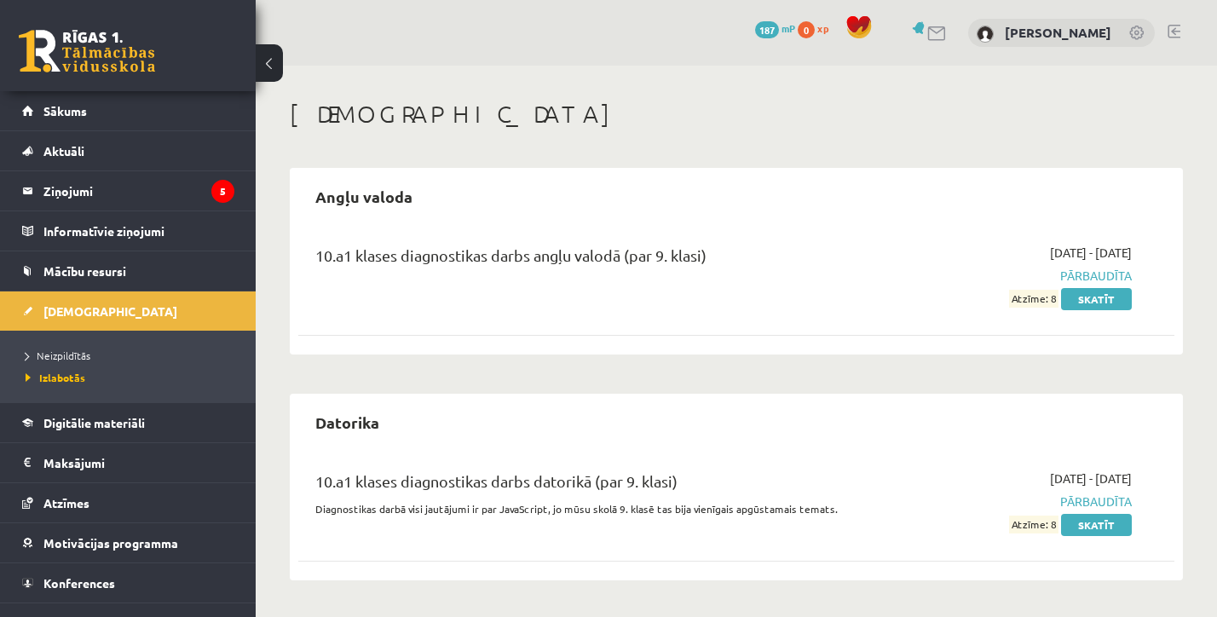  I want to click on a: Digitālie materiāli, so click(128, 423).